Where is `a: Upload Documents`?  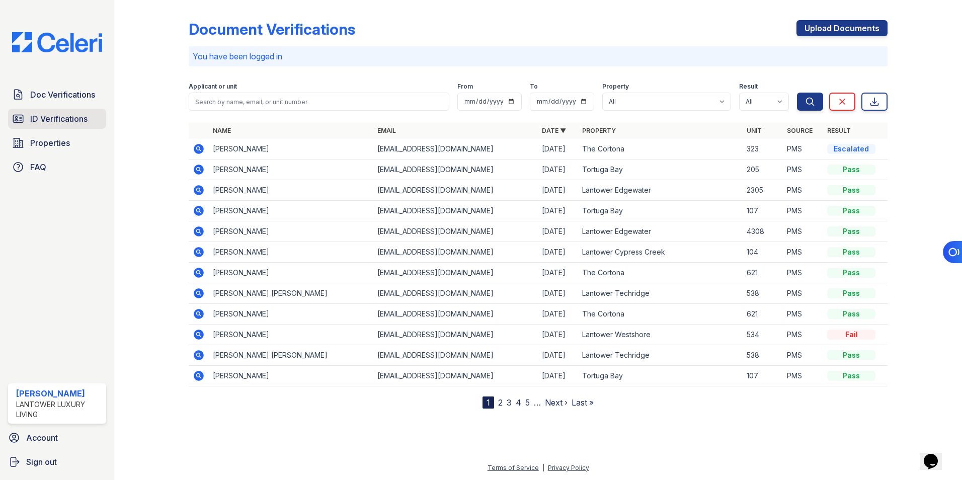 a: Upload Documents is located at coordinates (842, 28).